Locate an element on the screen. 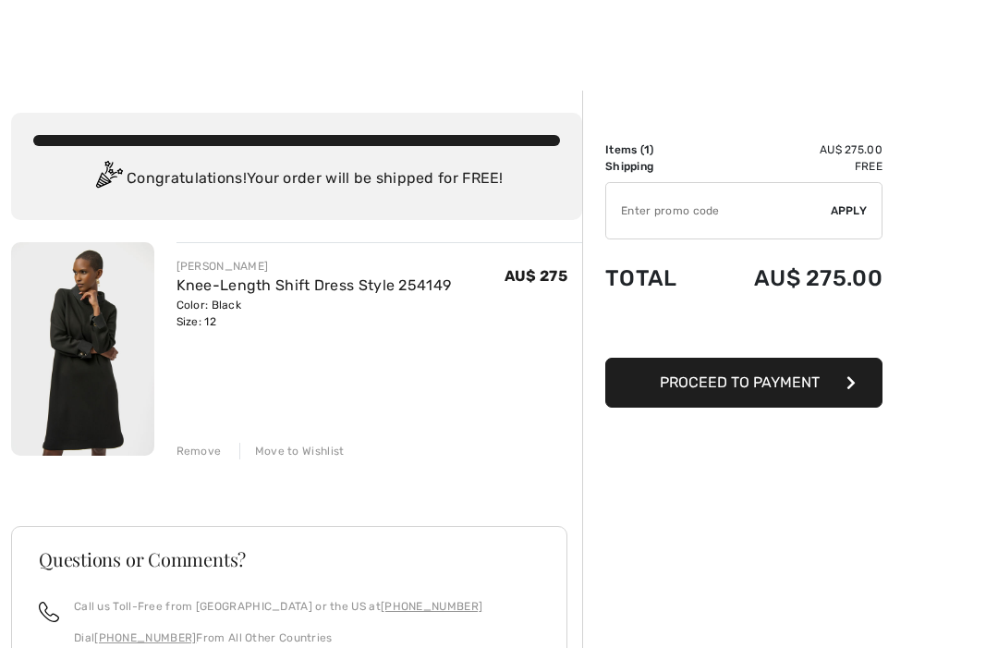 The height and width of the screenshot is (648, 998). button: Proceed to Payment is located at coordinates (744, 383).